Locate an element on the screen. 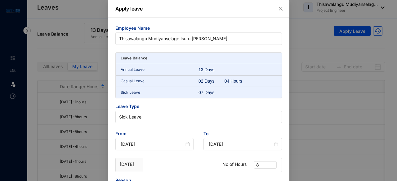 The image size is (397, 181). span: To is located at coordinates (242, 135).